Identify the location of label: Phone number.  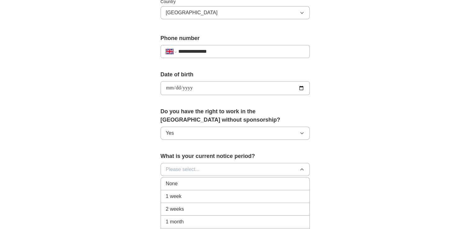
(235, 38).